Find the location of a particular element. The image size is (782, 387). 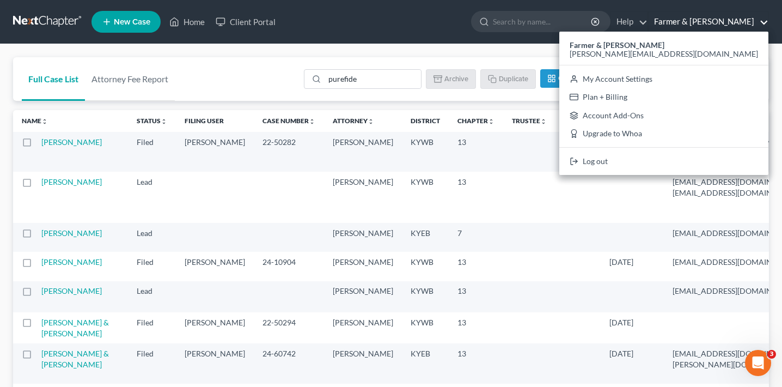

td: 22-50294 is located at coordinates (289, 327).